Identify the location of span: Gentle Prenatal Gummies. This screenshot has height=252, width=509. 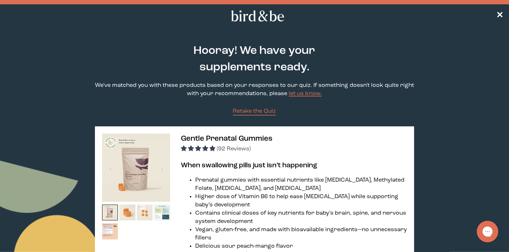
(227, 138).